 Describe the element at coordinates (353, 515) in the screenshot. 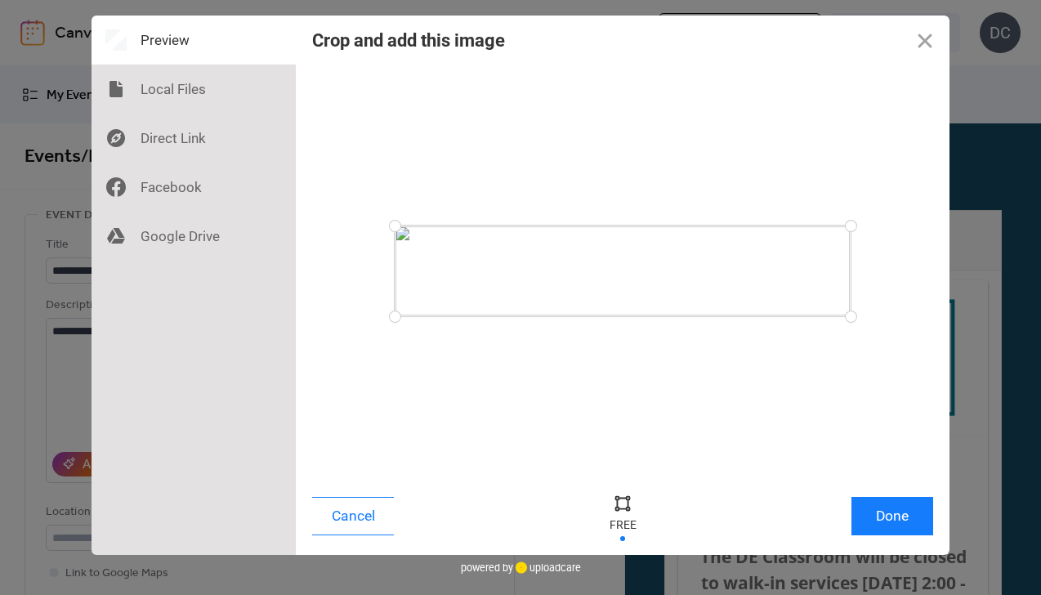

I see `button: Cancel` at that location.